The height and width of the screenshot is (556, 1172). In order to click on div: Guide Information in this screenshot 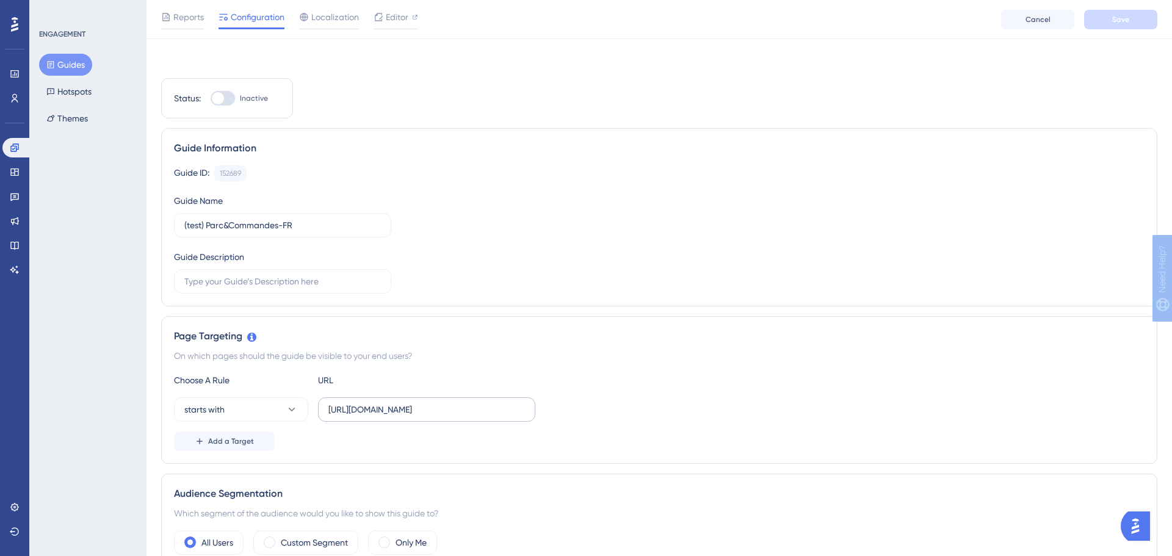, I will do `click(659, 148)`.